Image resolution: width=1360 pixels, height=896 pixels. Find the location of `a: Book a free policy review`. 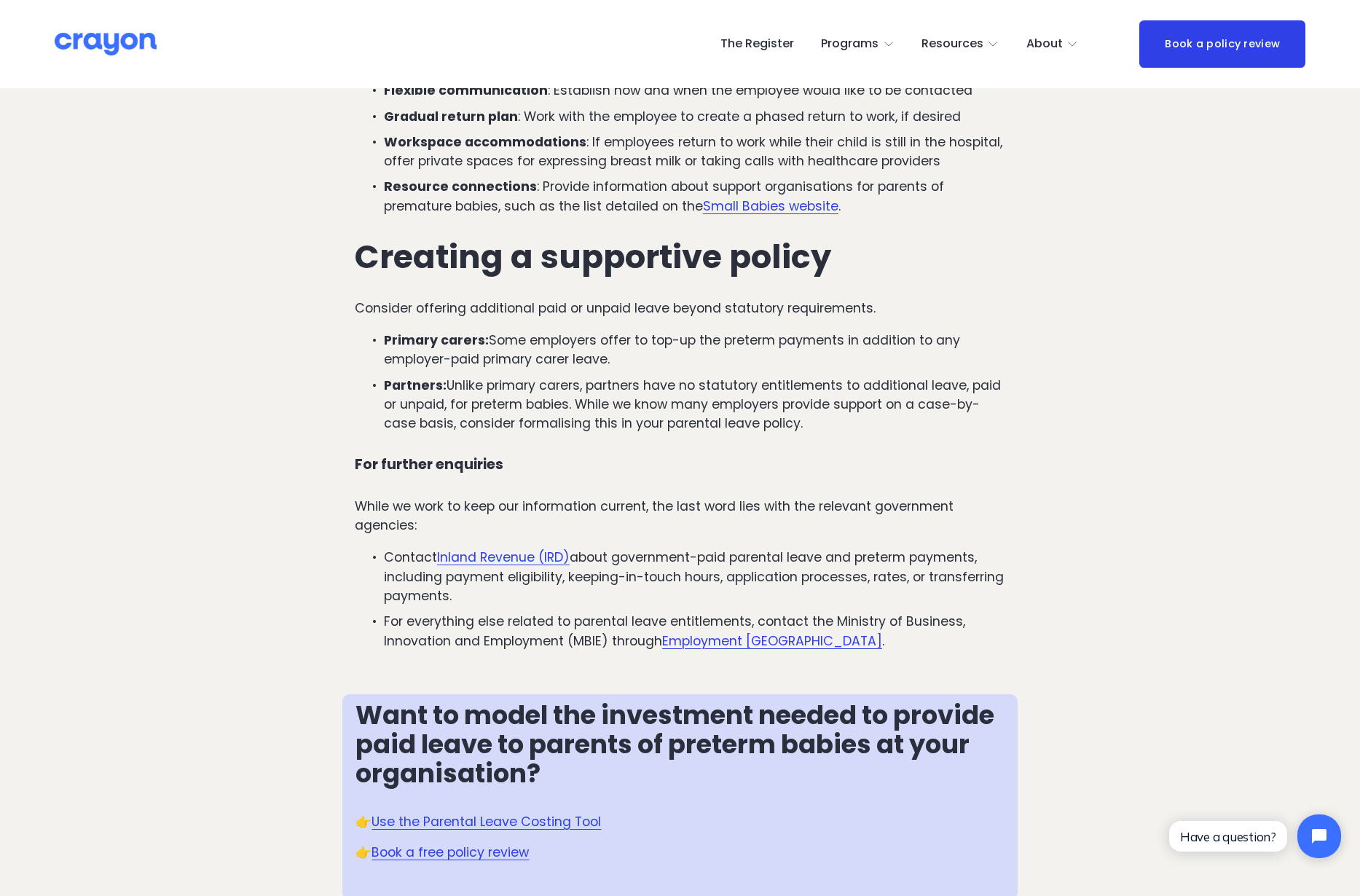

a: Book a free policy review is located at coordinates (450, 852).